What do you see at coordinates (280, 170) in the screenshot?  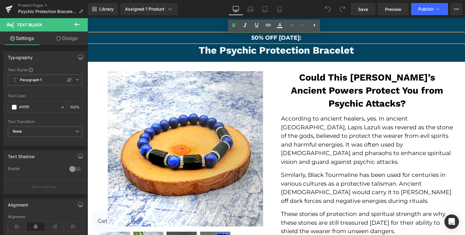 I see `p: Similarly, Black Tourmaline has been used for centuries in various cultures as a protective talis...` at bounding box center [280, 170].